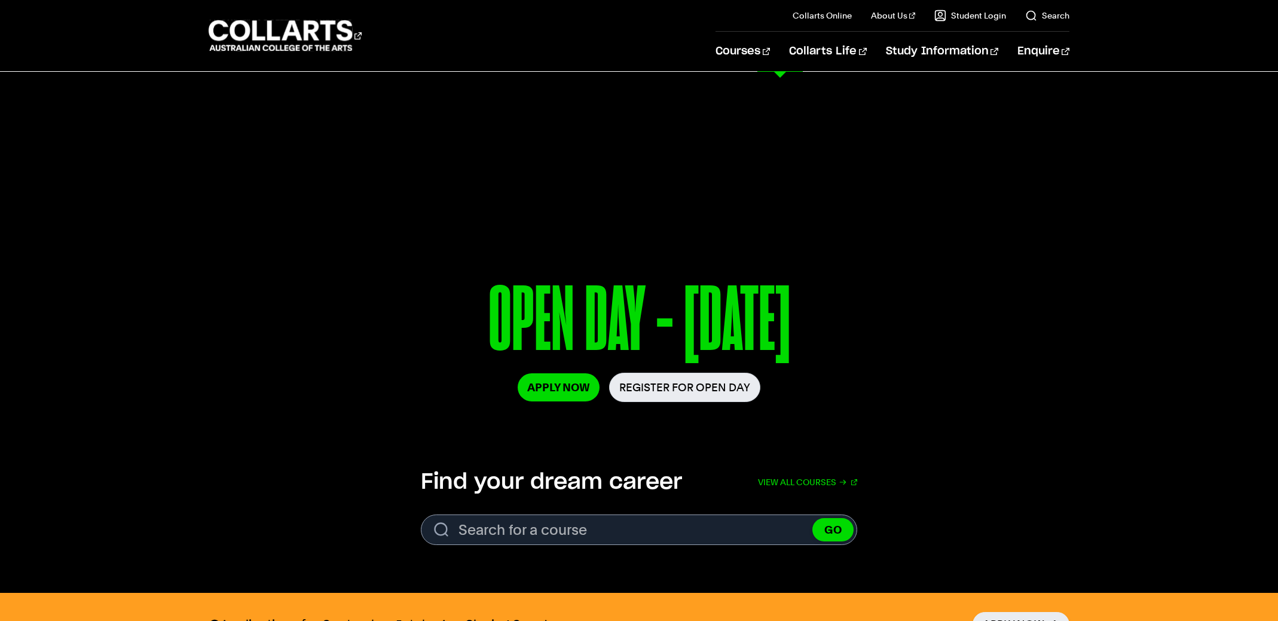  I want to click on a: Enquire, so click(1043, 51).